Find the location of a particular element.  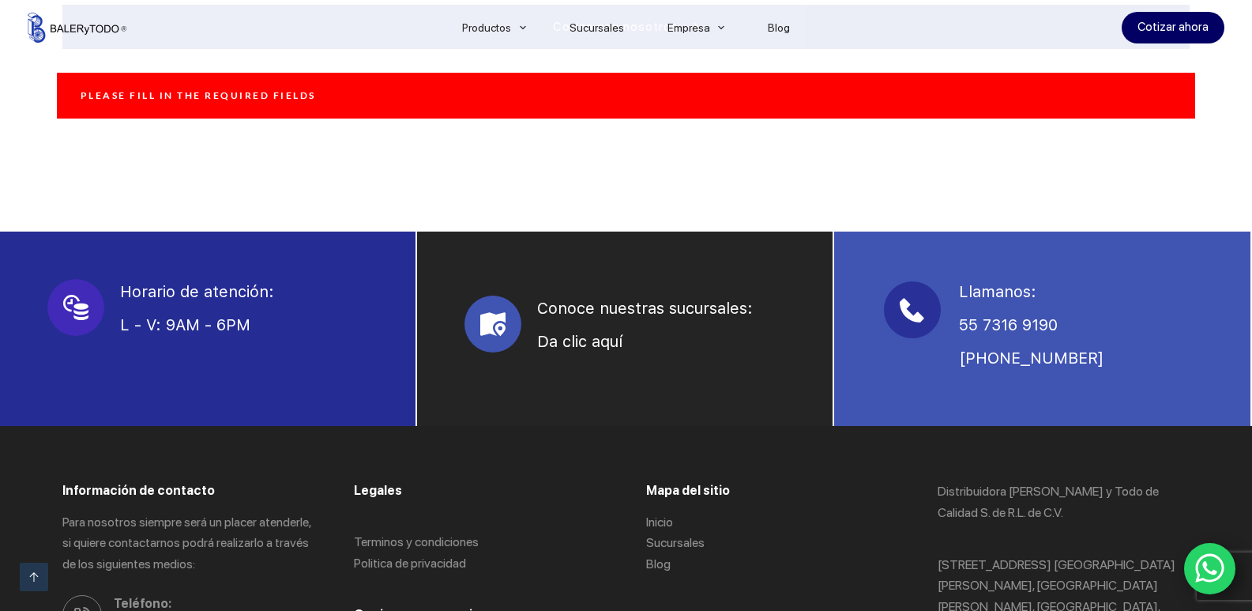

span: Horario de atención: is located at coordinates (197, 292).